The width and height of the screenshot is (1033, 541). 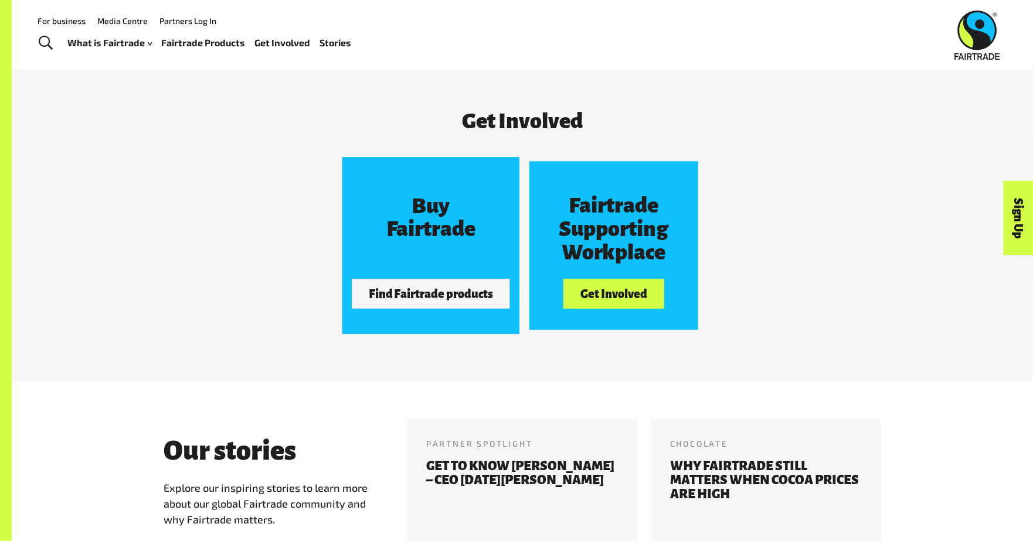 I want to click on span: Chocolate, so click(x=698, y=444).